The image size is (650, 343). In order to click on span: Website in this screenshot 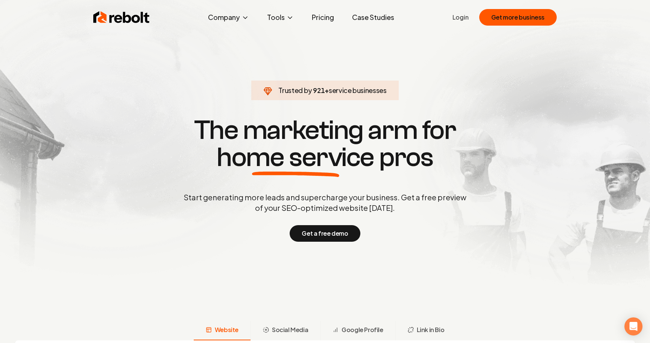, I will do `click(227, 330)`.